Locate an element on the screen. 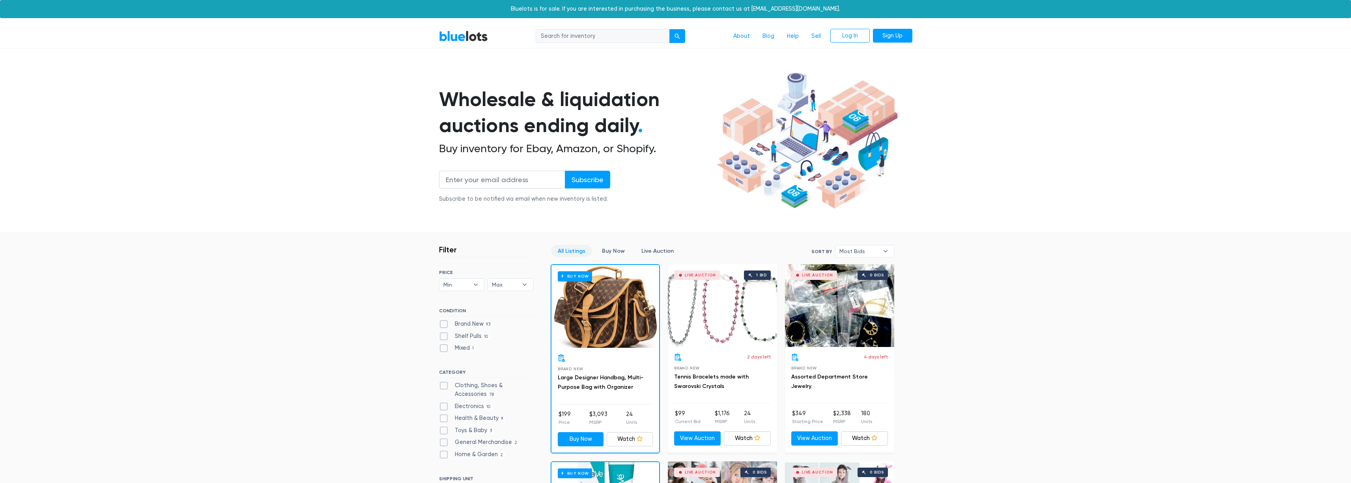  label: Brand New is located at coordinates (466, 324).